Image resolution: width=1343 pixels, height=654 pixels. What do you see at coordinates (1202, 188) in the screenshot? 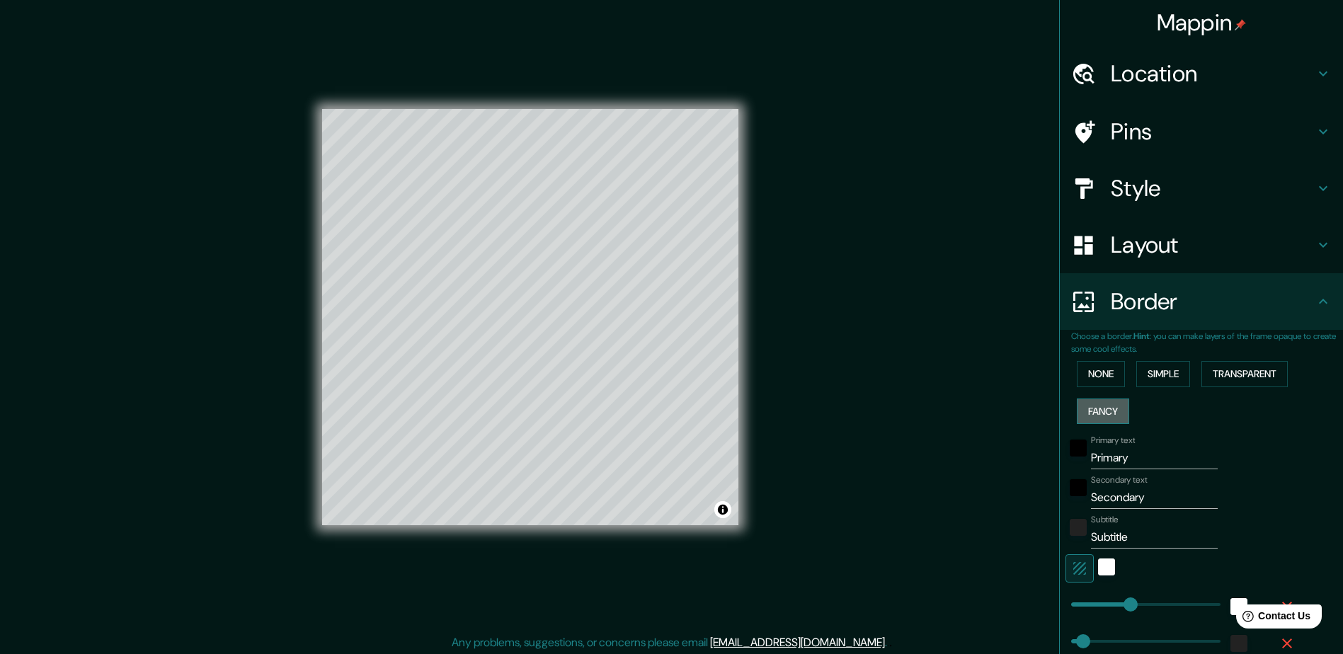
I see `div: Style` at bounding box center [1202, 188].